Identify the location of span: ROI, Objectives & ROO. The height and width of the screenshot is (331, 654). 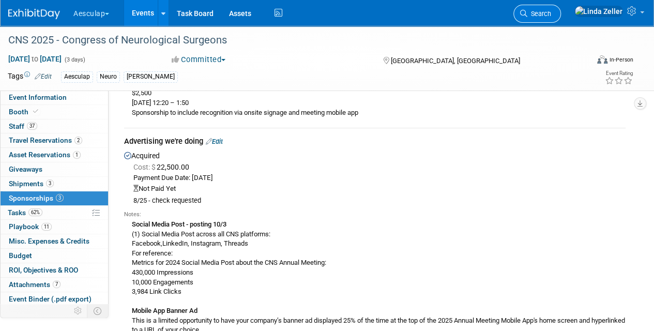
(43, 270).